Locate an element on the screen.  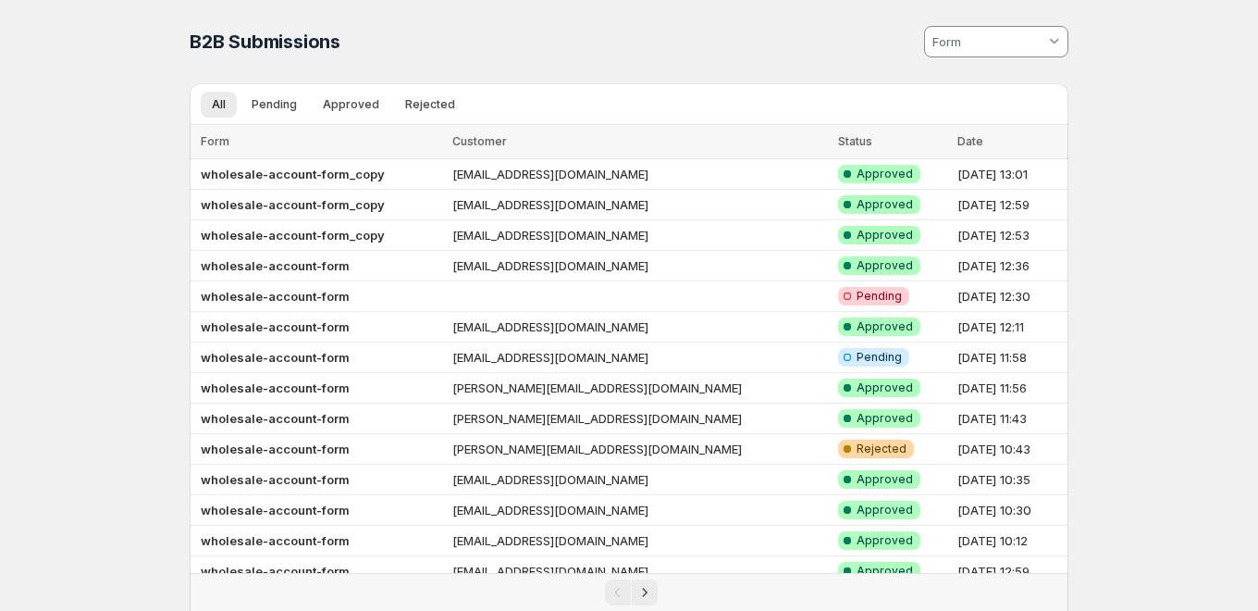
button: Next is located at coordinates (645, 592).